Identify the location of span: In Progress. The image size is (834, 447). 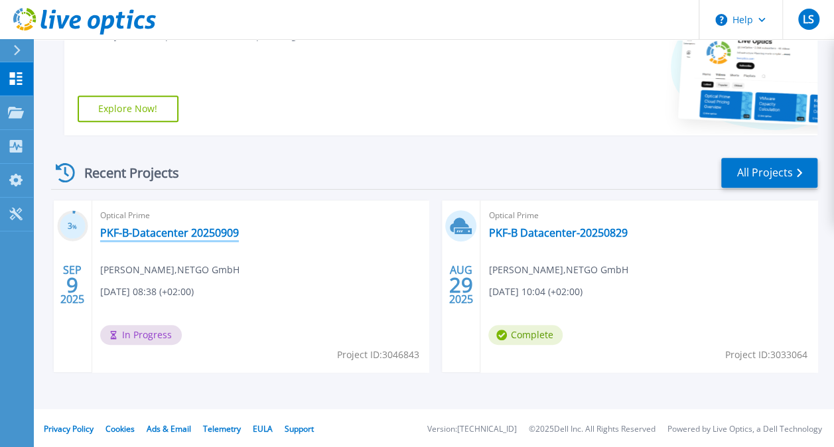
(141, 335).